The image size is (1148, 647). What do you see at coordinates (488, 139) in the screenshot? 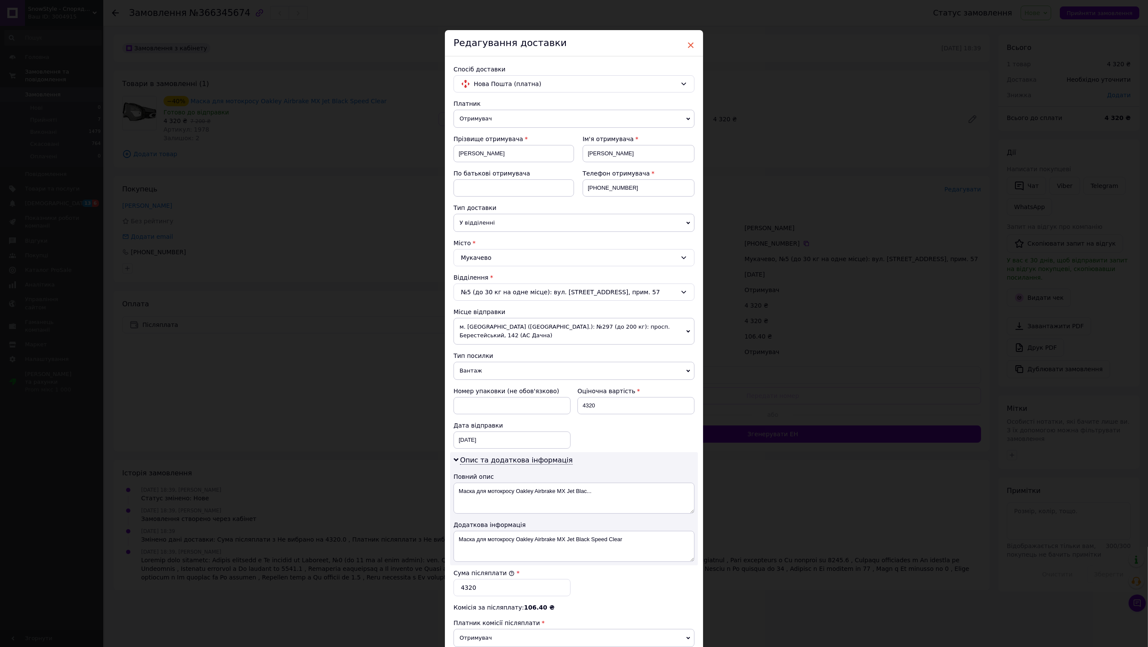
I see `span: Прізвище отримувача` at bounding box center [488, 139].